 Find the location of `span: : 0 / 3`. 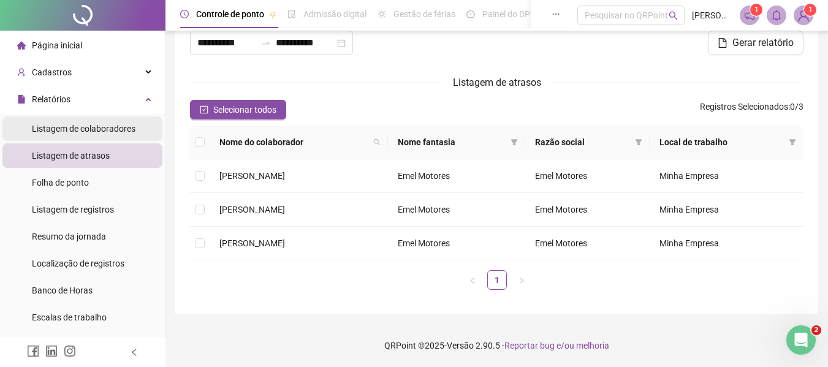

span: : 0 / 3 is located at coordinates (752, 110).